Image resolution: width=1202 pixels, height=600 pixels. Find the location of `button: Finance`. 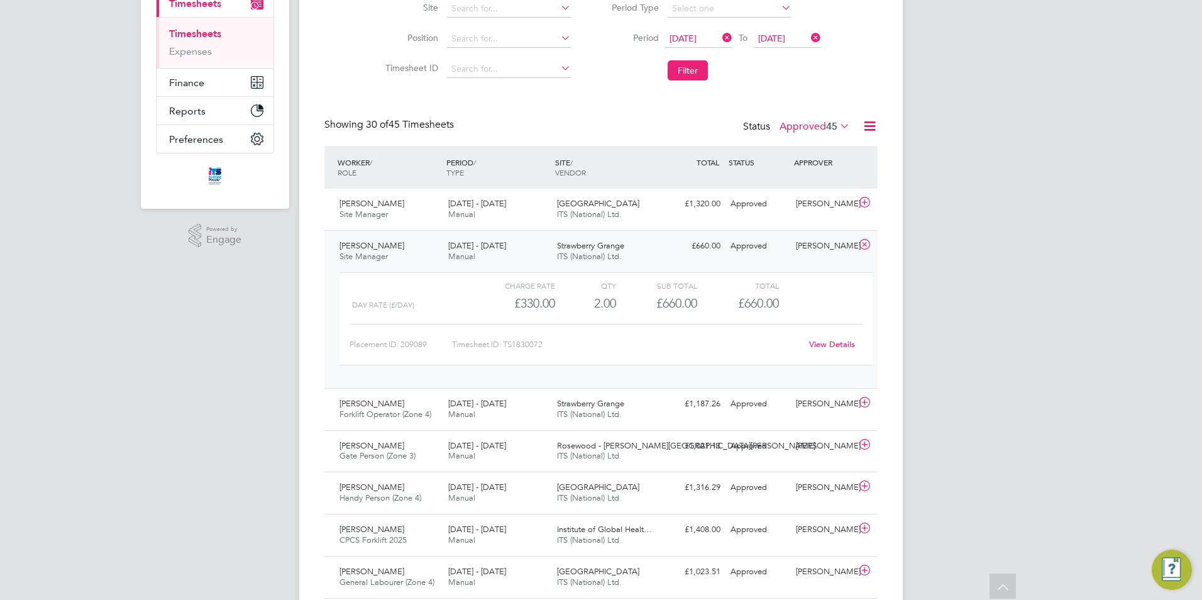

button: Finance is located at coordinates (215, 82).